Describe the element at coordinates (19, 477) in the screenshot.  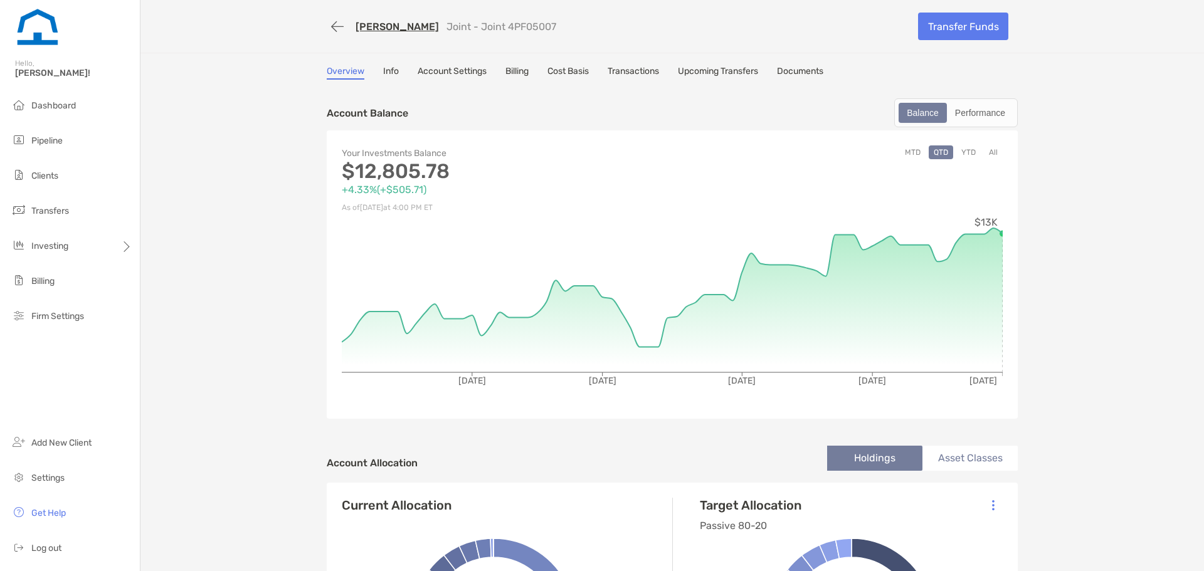
I see `img: settings icon` at that location.